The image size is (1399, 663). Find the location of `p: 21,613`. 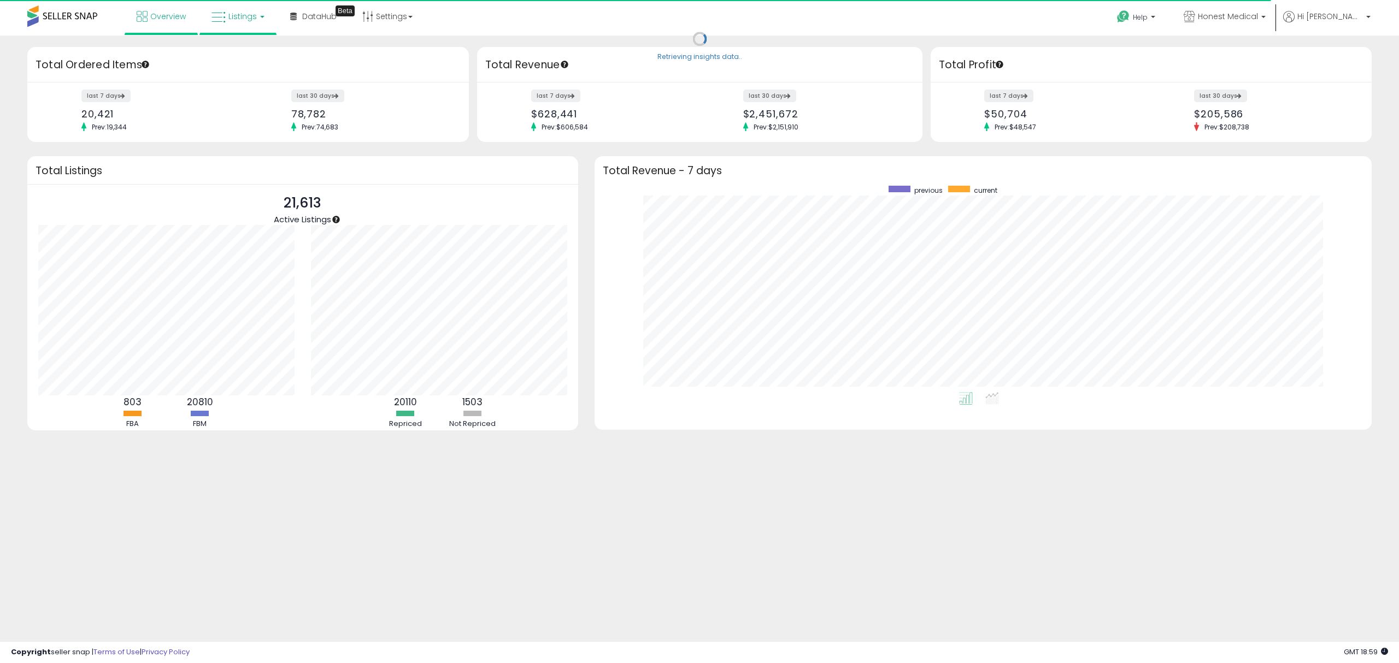

p: 21,613 is located at coordinates (302, 203).